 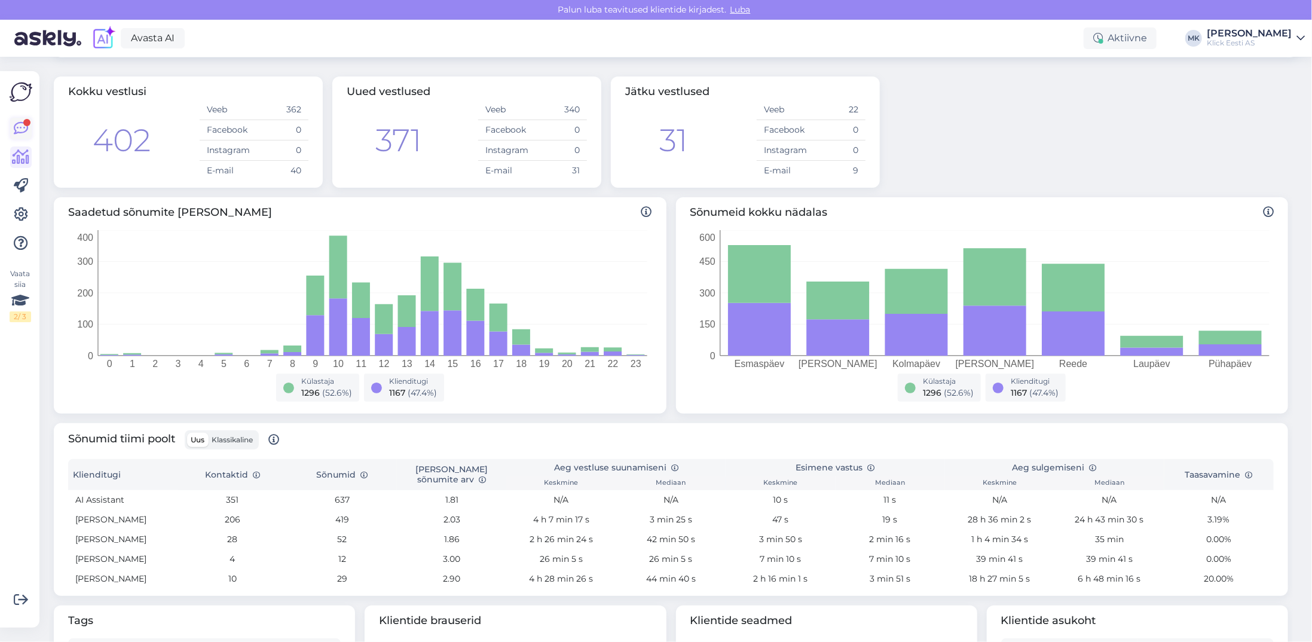 What do you see at coordinates (1109, 539) in the screenshot?
I see `td: 35 min` at bounding box center [1109, 539].